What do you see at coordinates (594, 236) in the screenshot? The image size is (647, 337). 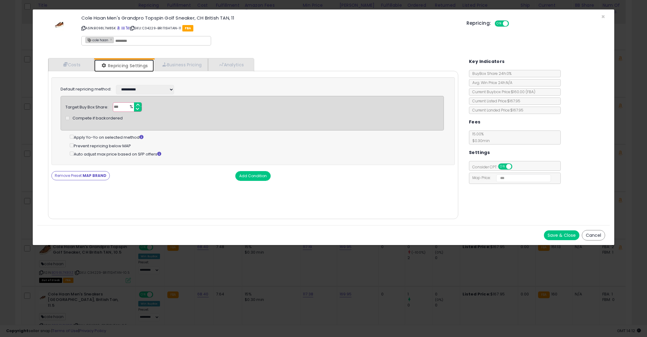 I see `button: Cancel` at bounding box center [594, 236].